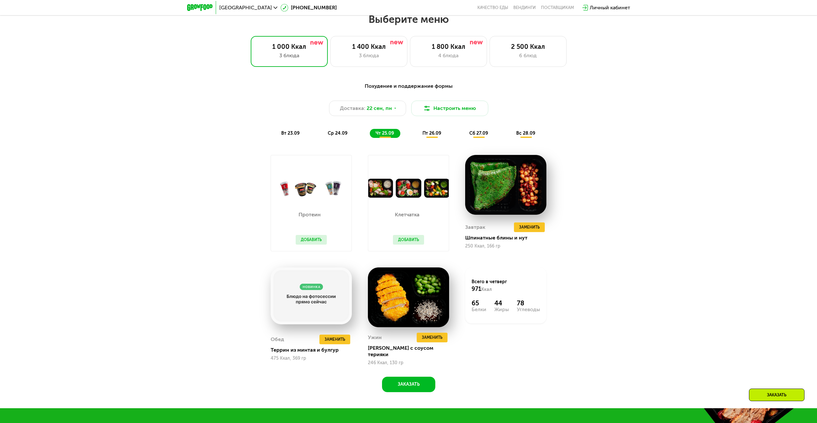 This screenshot has height=423, width=817. What do you see at coordinates (528, 47) in the screenshot?
I see `div: 2 500 Ккал` at bounding box center [528, 47].